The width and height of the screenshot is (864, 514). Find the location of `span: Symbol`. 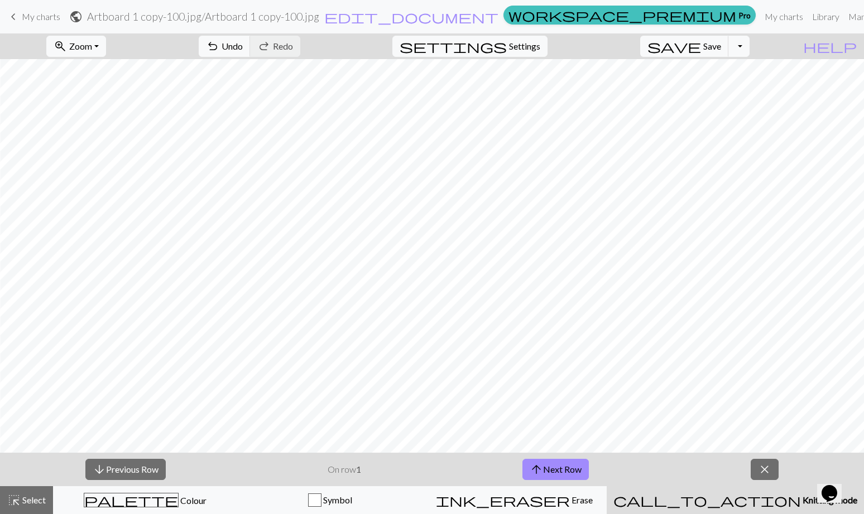

span: Symbol is located at coordinates (336, 500).